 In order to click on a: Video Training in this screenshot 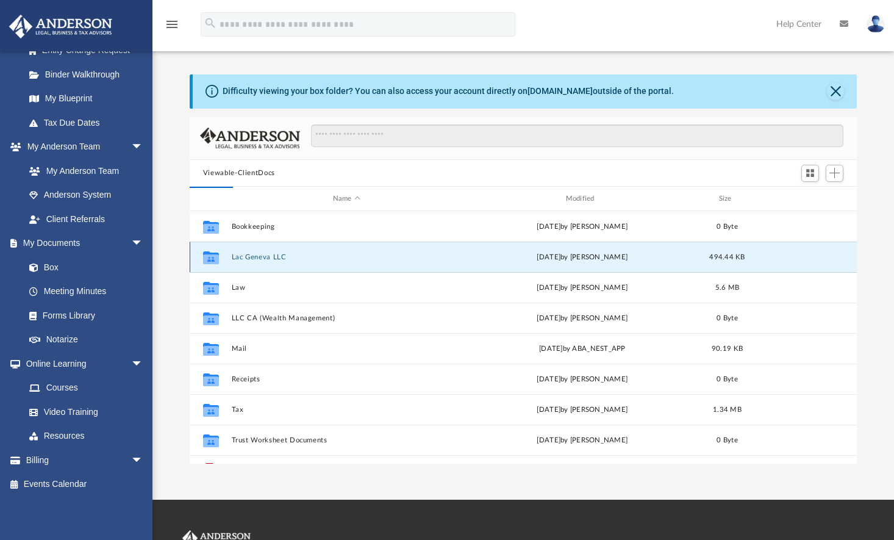, I will do `click(83, 412)`.